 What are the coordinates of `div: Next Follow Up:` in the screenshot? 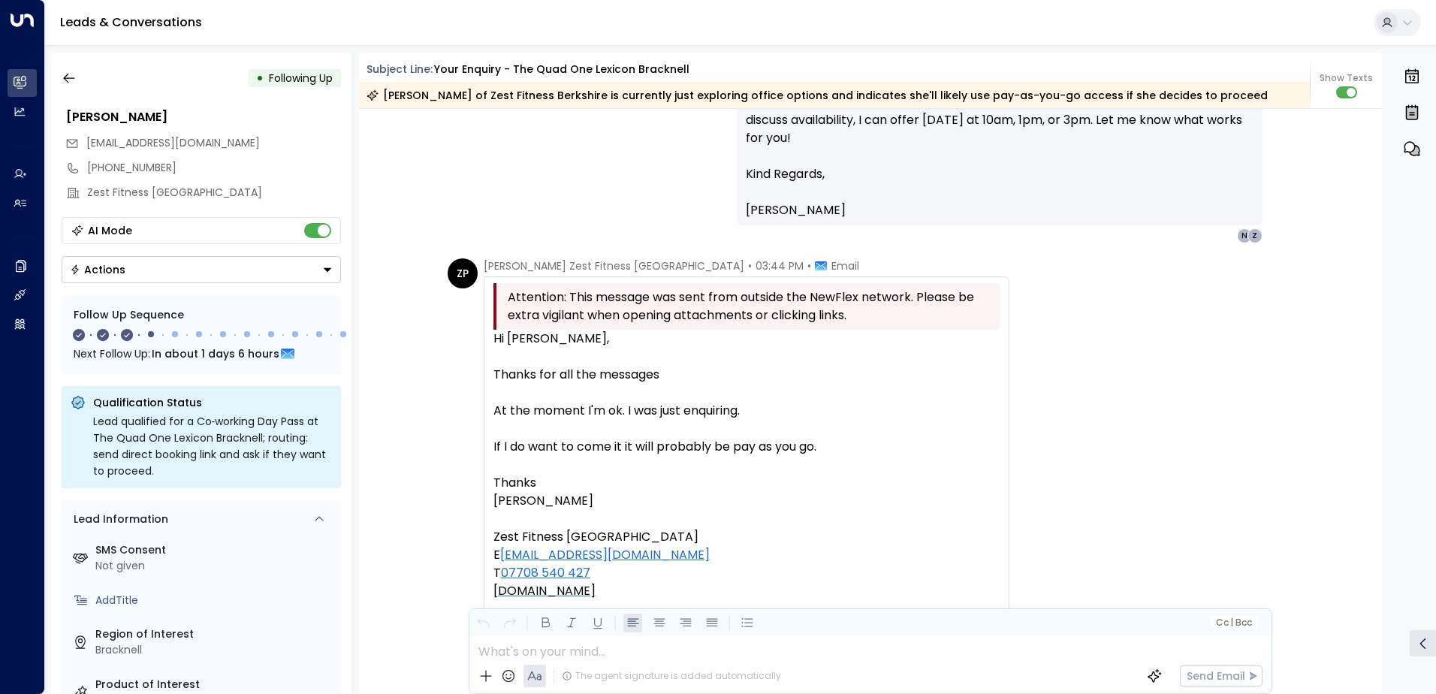 It's located at (201, 354).